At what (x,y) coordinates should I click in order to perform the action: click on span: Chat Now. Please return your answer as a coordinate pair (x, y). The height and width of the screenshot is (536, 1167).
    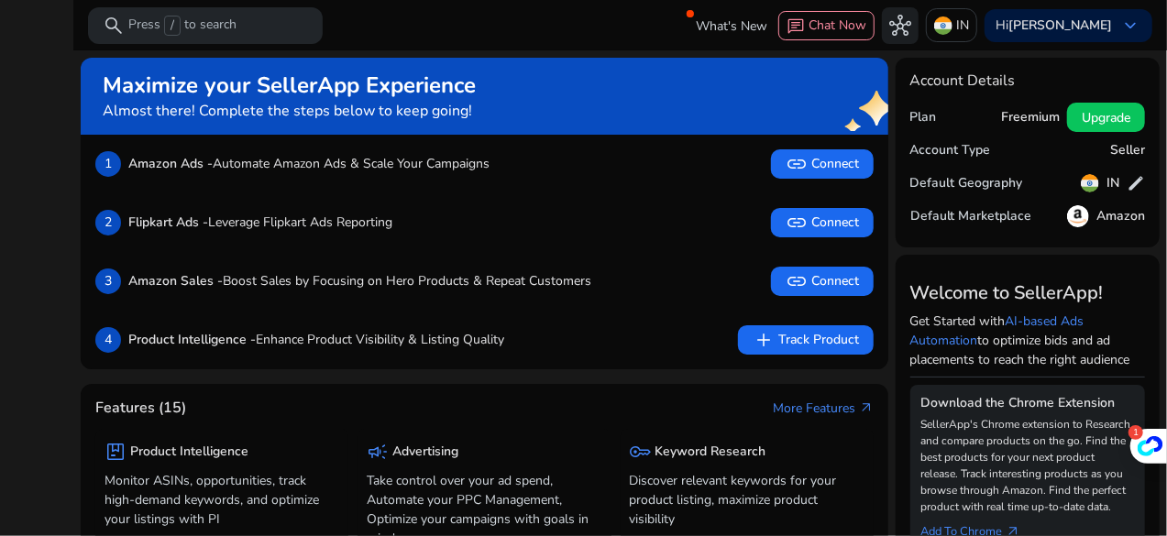
    Looking at the image, I should click on (837, 25).